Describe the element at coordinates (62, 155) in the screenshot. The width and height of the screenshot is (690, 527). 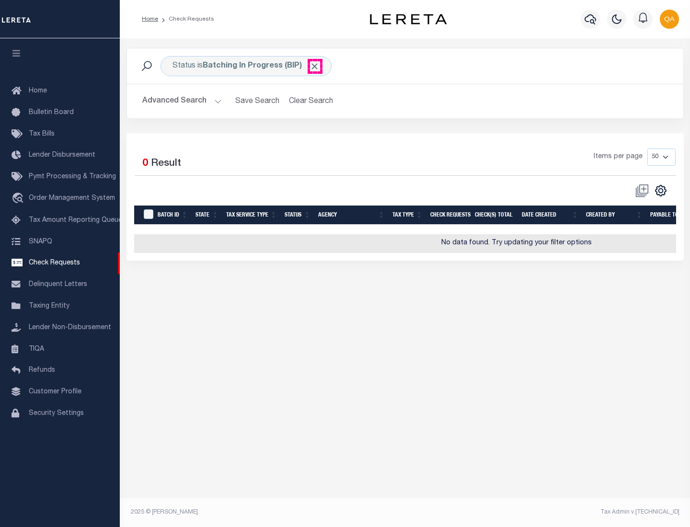
I see `span: Lender Disbursement` at that location.